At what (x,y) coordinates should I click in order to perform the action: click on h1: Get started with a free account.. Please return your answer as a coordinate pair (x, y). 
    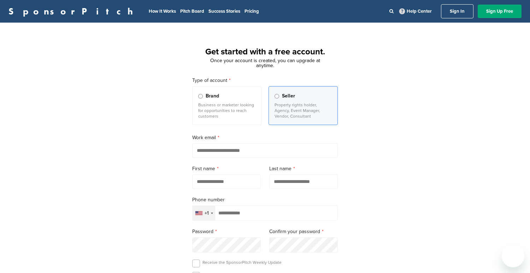
    Looking at the image, I should click on (265, 52).